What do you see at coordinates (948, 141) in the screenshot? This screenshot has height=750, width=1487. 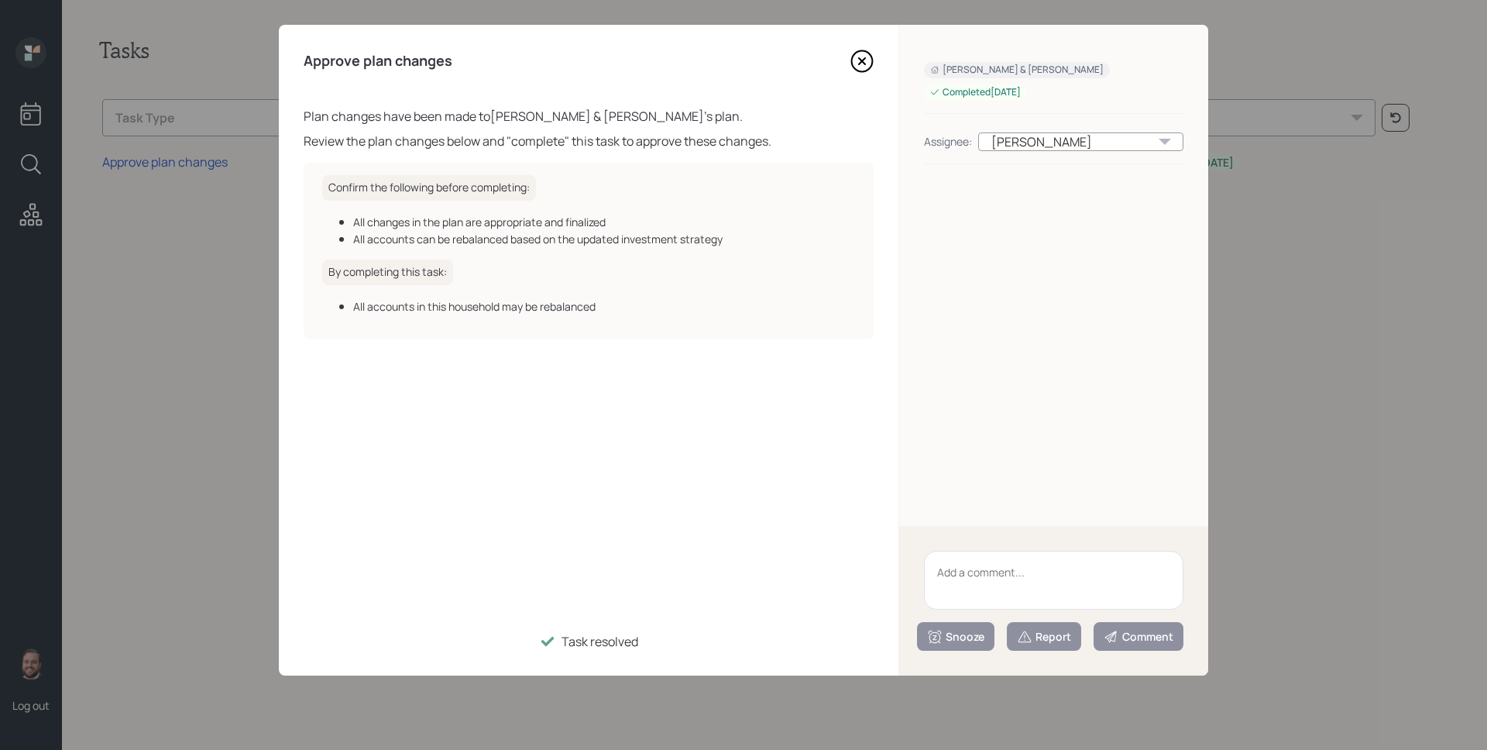 I see `div: Assignee:` at bounding box center [948, 141].